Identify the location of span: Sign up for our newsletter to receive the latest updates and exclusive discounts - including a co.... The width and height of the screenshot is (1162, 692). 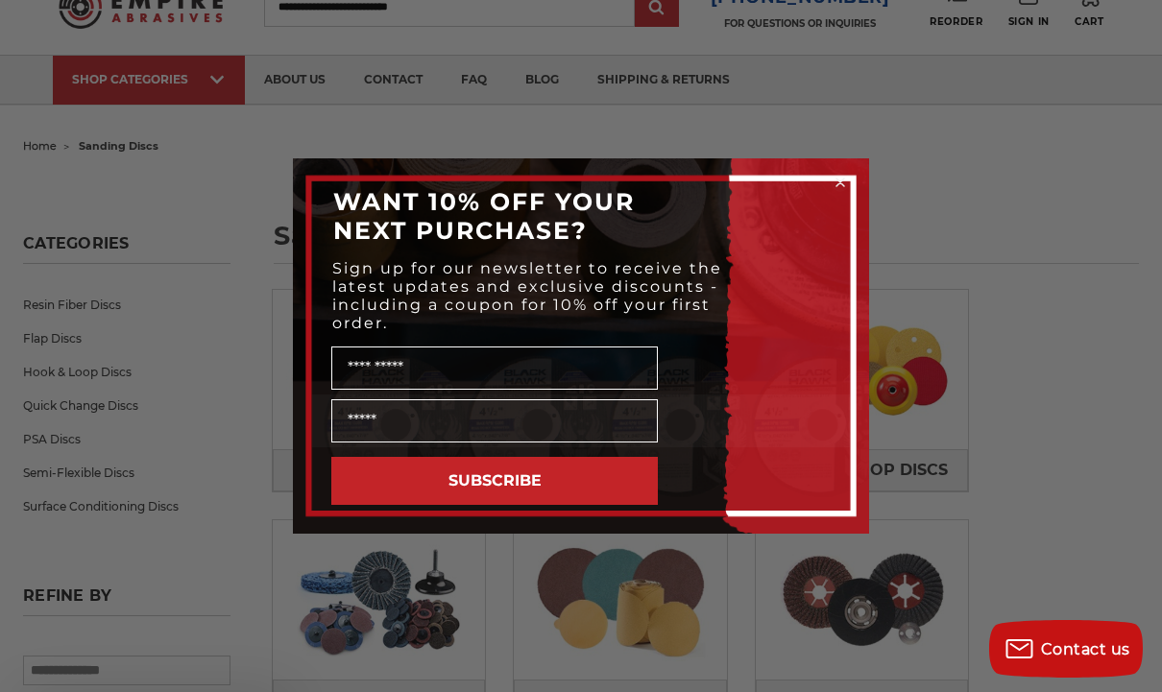
(527, 296).